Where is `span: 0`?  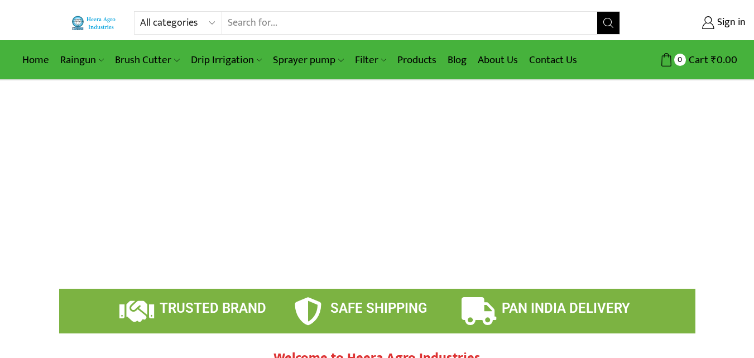
span: 0 is located at coordinates (679, 59).